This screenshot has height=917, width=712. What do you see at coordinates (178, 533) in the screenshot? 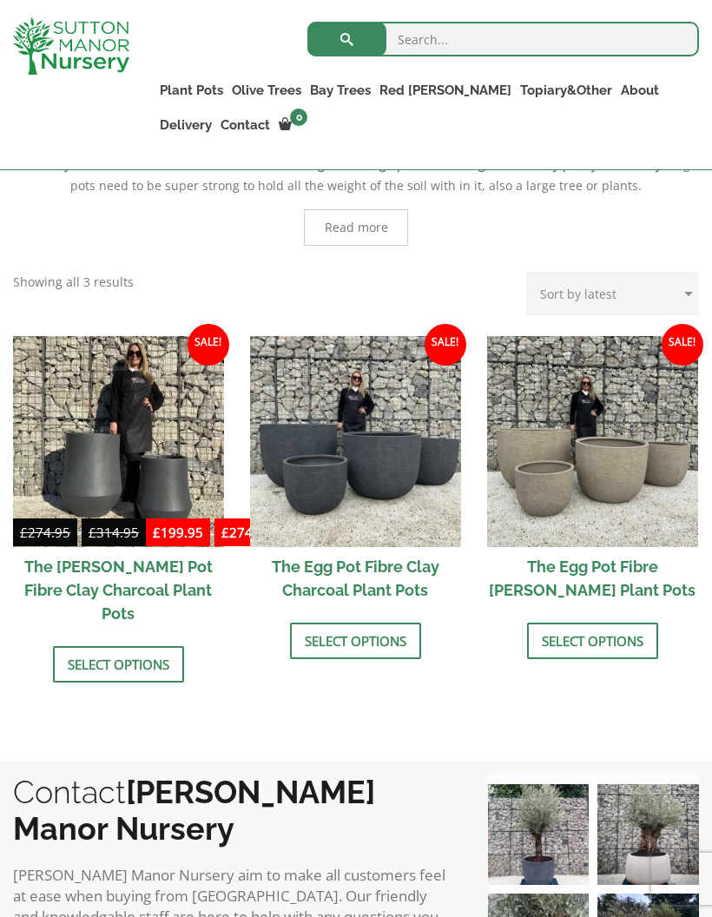
I see `bdi: 199.95` at bounding box center [178, 533].